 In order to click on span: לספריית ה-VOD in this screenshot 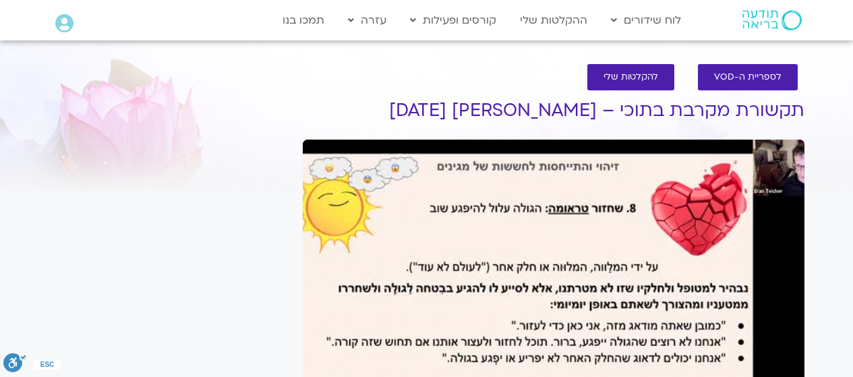, I will do `click(748, 77)`.